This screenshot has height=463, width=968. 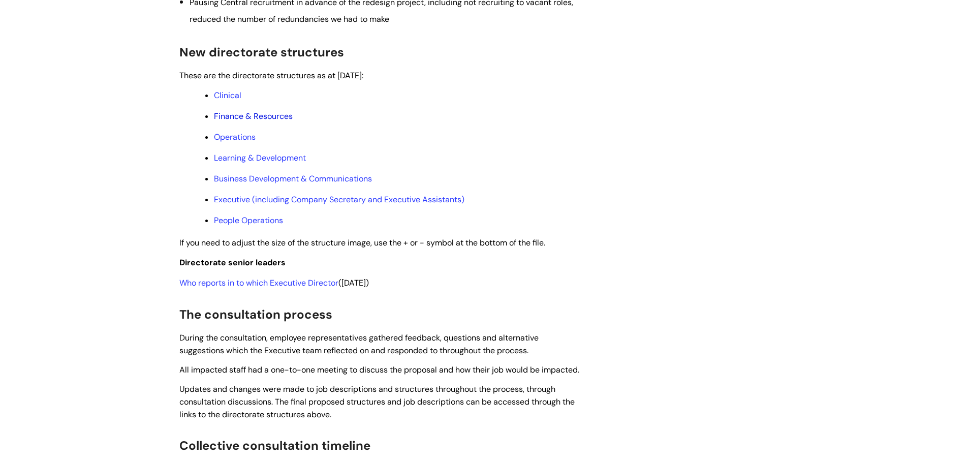 What do you see at coordinates (293, 178) in the screenshot?
I see `a: Business Development & Communications` at bounding box center [293, 178].